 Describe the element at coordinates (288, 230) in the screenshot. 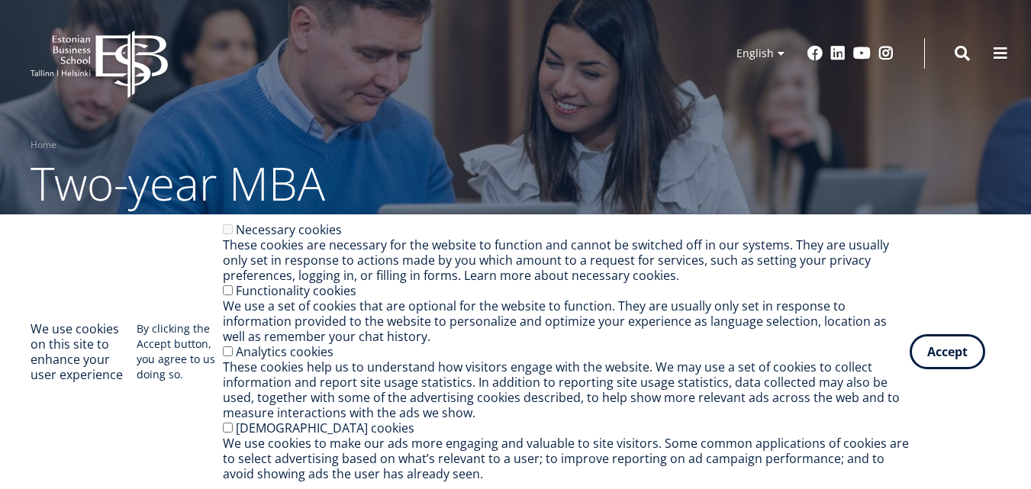

I see `label: Necessary cookies` at that location.